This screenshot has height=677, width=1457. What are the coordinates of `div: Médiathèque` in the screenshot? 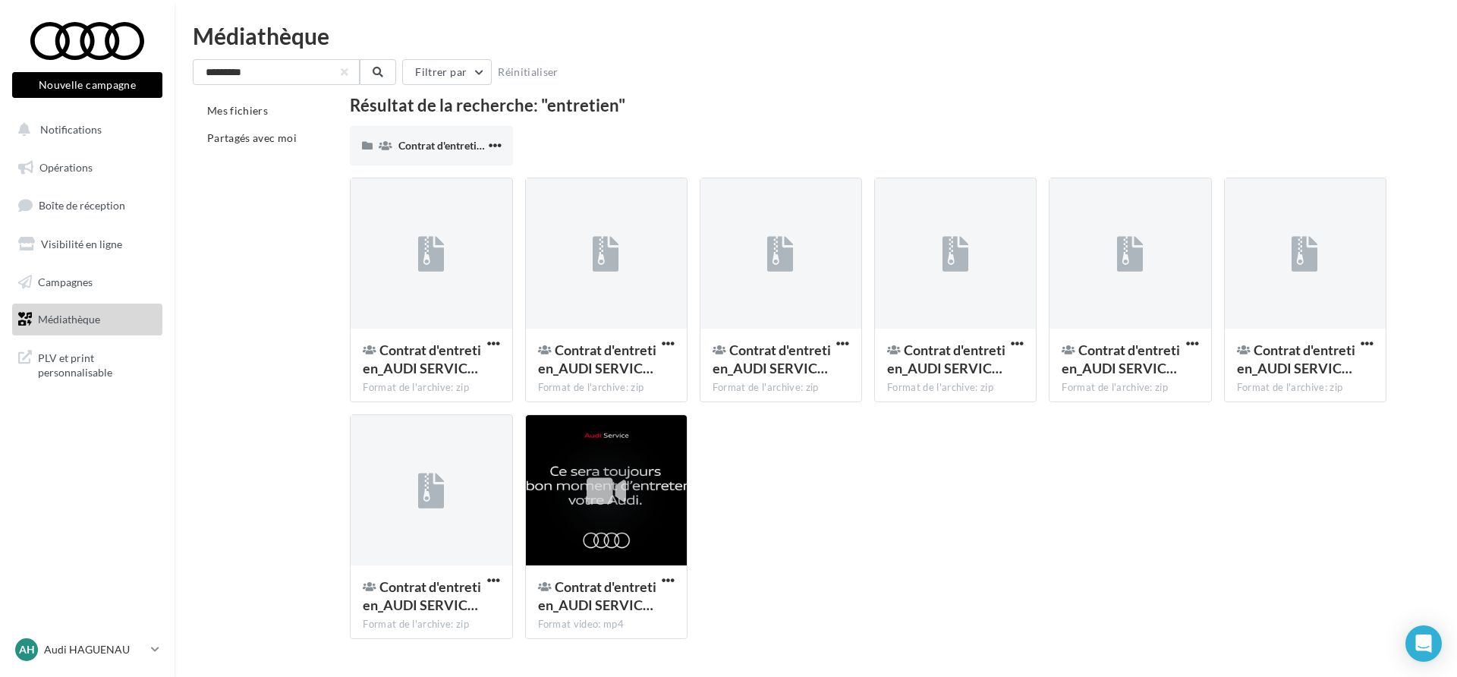 It's located at (816, 36).